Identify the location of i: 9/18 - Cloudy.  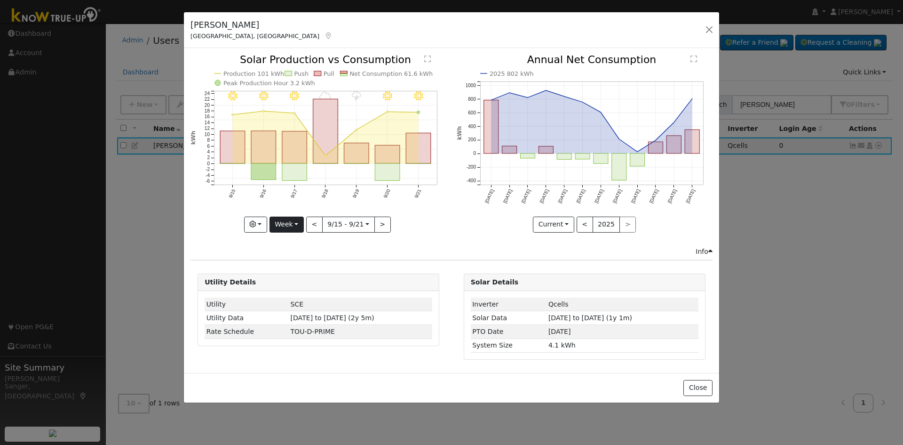
(326, 96).